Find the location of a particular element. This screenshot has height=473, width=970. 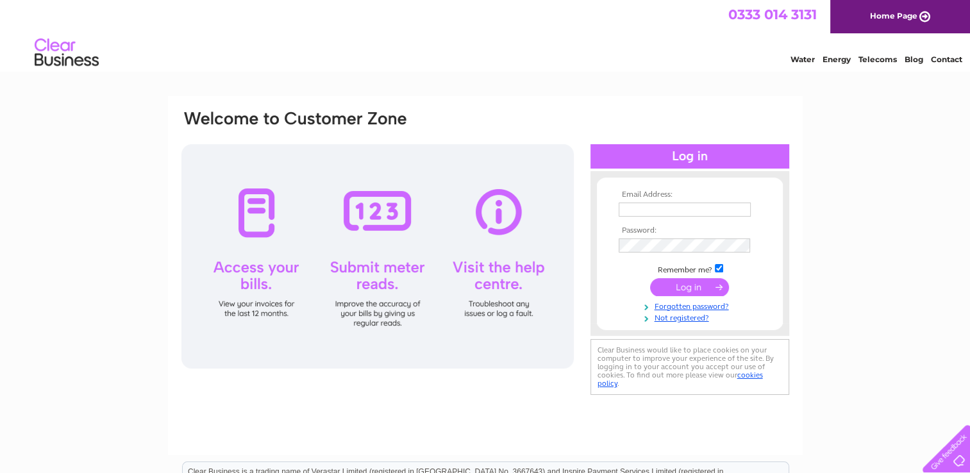

a: Energy is located at coordinates (836, 59).